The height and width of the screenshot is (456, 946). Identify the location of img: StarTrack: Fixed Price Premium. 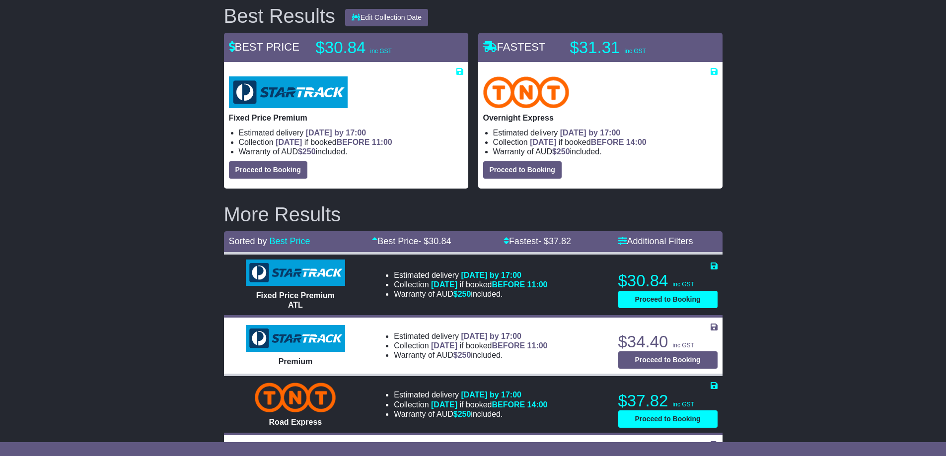
(288, 92).